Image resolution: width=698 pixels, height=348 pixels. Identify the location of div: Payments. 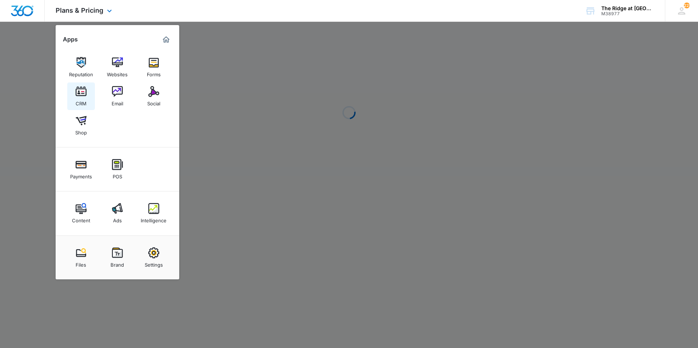
(81, 175).